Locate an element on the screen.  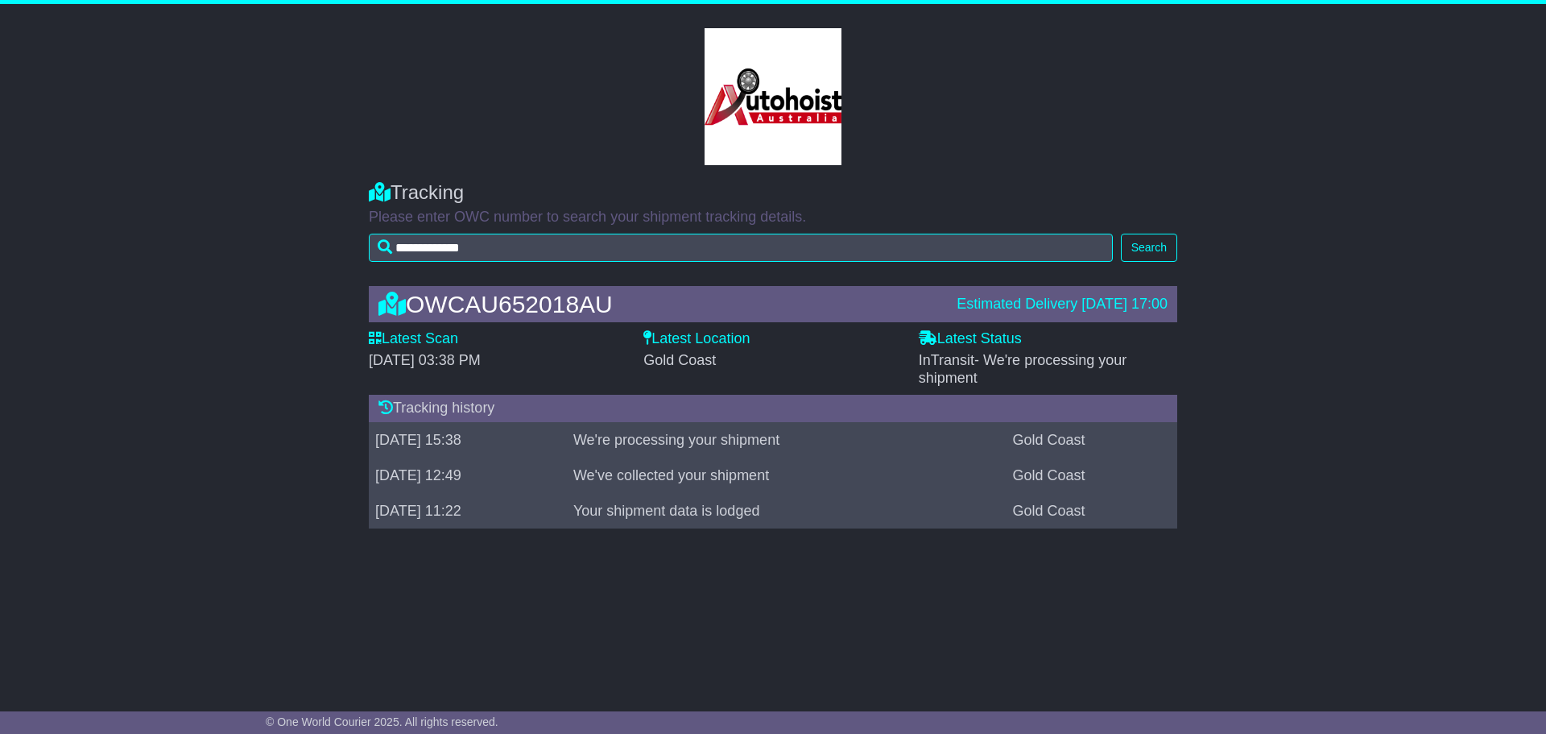
label: Latest Scan is located at coordinates (413, 339).